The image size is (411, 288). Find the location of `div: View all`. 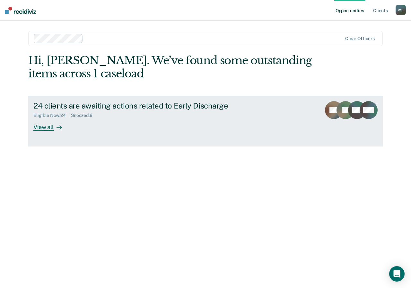

div: View all is located at coordinates (51, 124).